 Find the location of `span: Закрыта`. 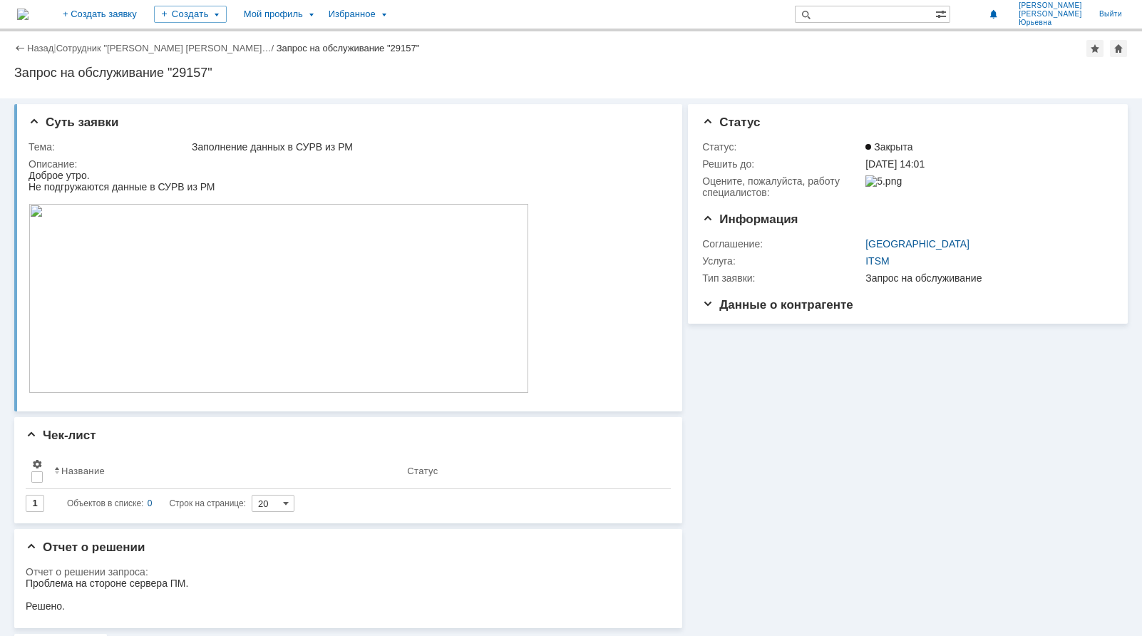

span: Закрыта is located at coordinates (889, 147).